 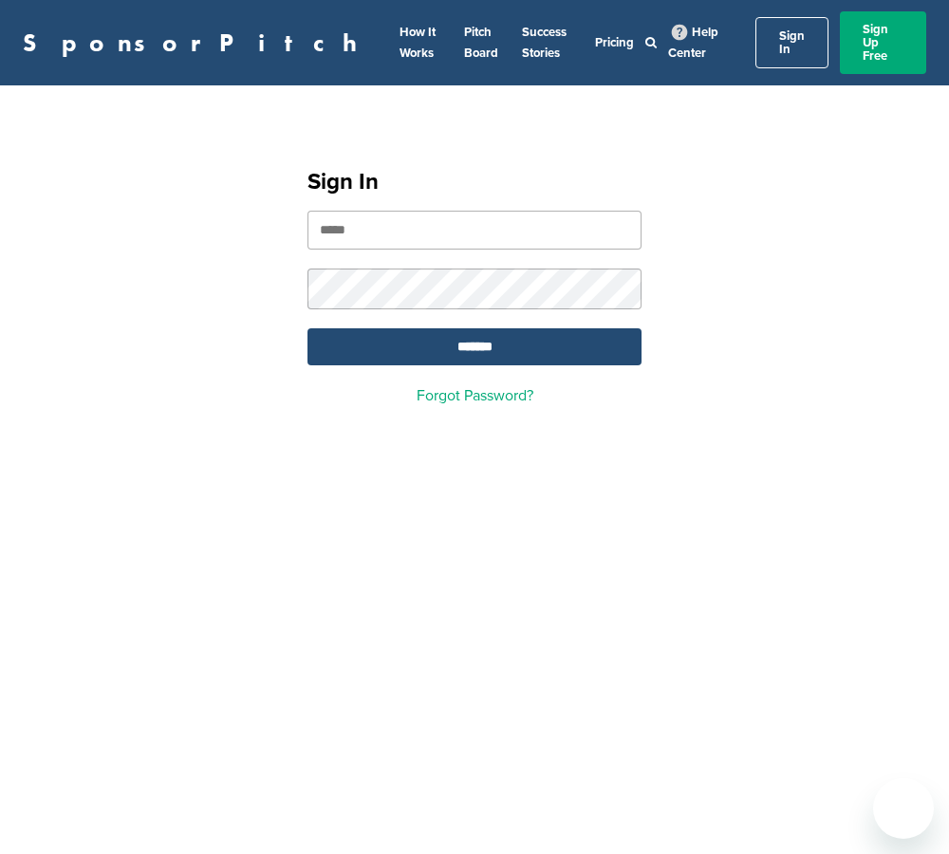 I want to click on a: Forgot Password?, so click(x=475, y=396).